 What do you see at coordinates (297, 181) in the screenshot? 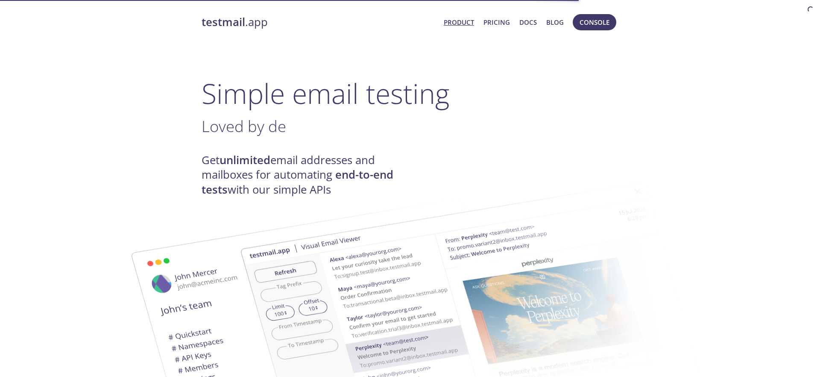
I see `strong: end-to-end tests` at bounding box center [297, 181].